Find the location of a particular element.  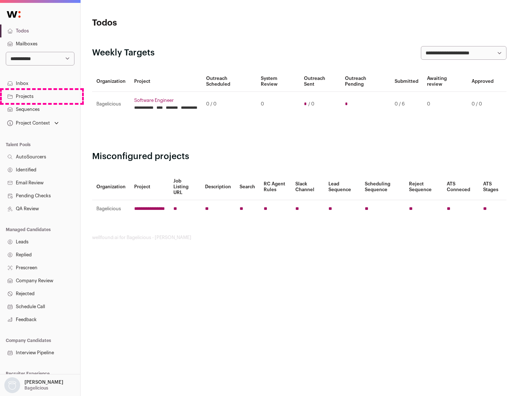

th: Slack Channel is located at coordinates (308, 187).